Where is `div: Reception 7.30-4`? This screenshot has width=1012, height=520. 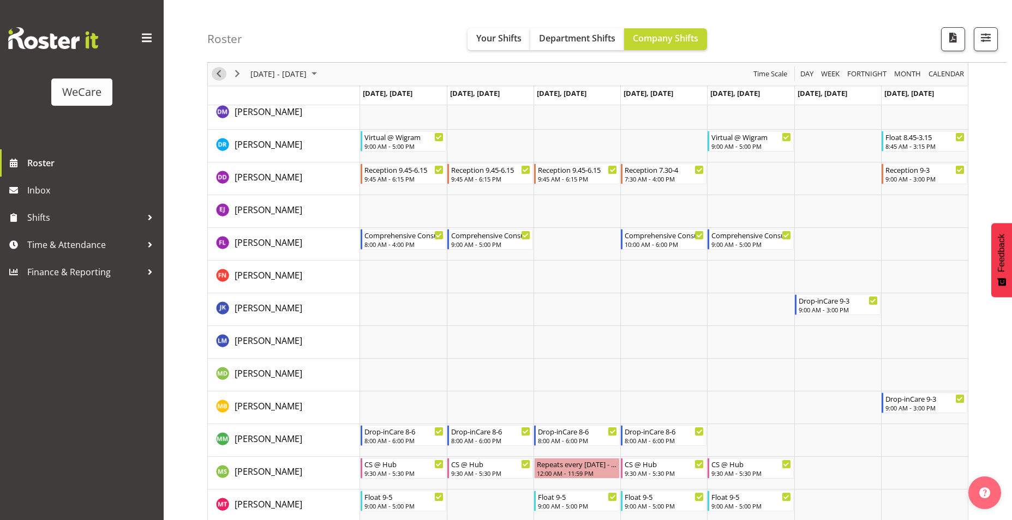
div: Reception 7.30-4 is located at coordinates (664, 170).